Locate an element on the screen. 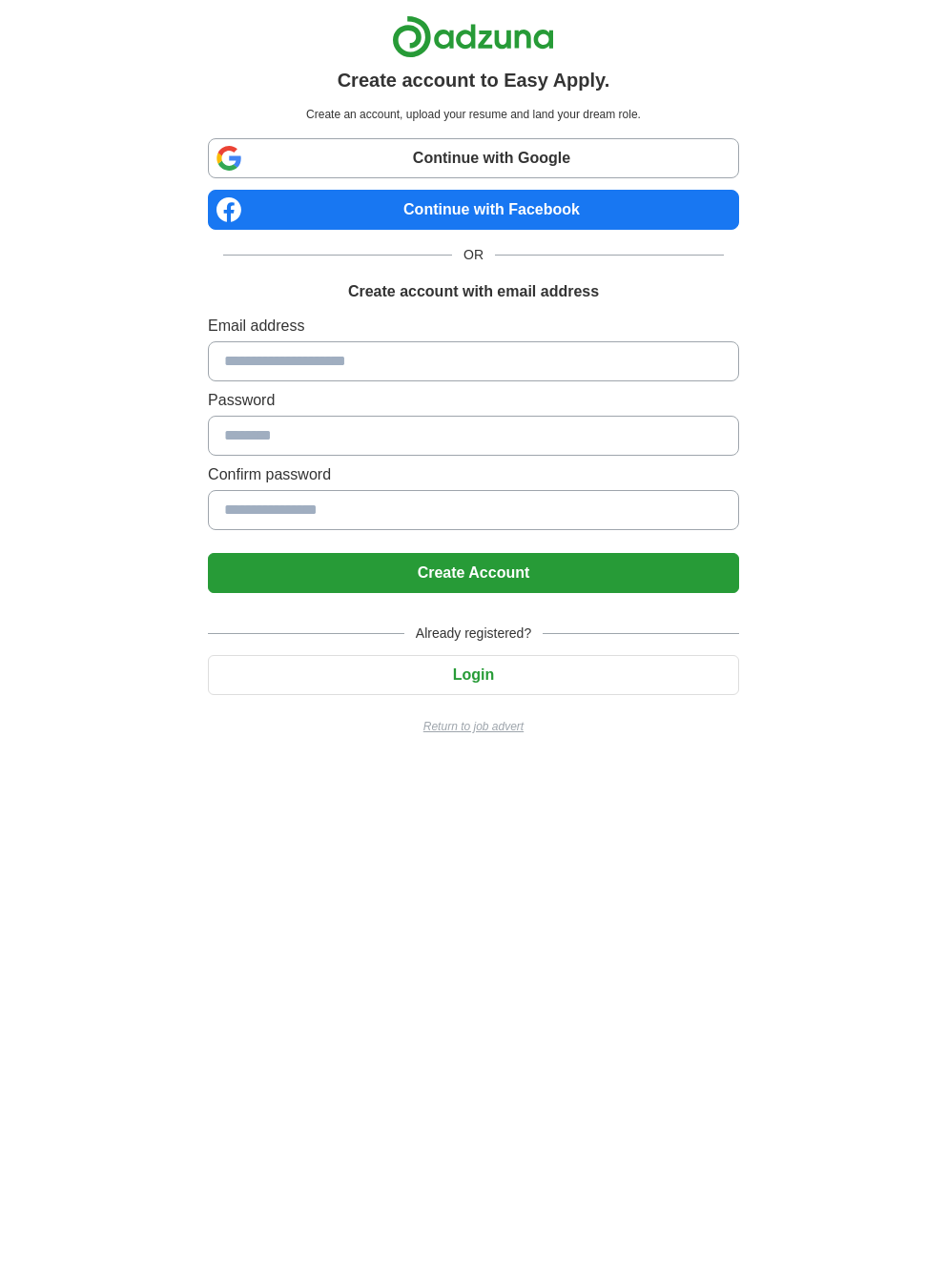 This screenshot has width=947, height=1269. a: Login is located at coordinates (473, 674).